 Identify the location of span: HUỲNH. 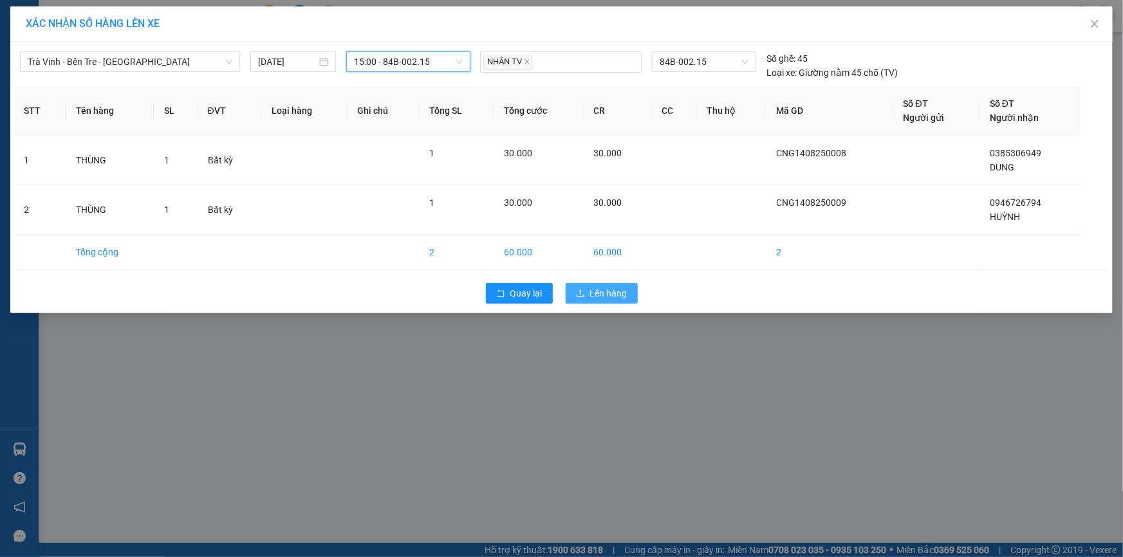
(1005, 217).